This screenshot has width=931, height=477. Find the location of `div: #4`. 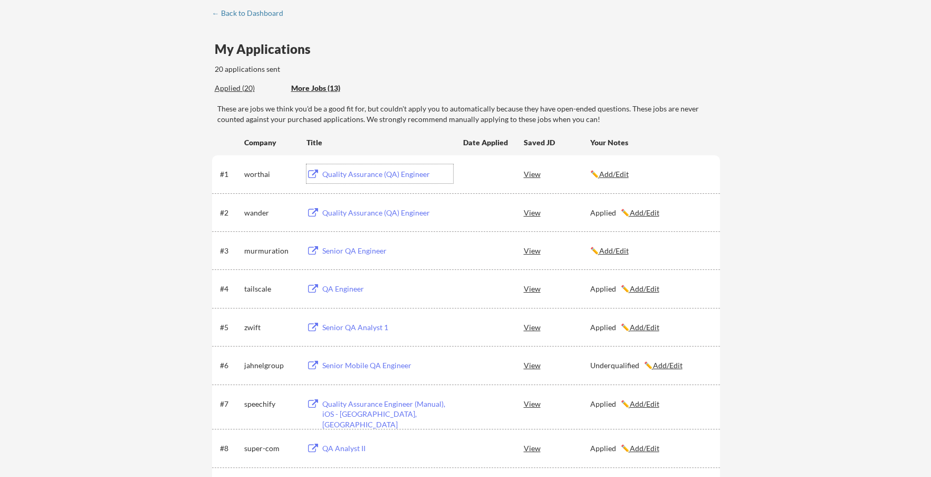

div: #4 is located at coordinates (230, 289).